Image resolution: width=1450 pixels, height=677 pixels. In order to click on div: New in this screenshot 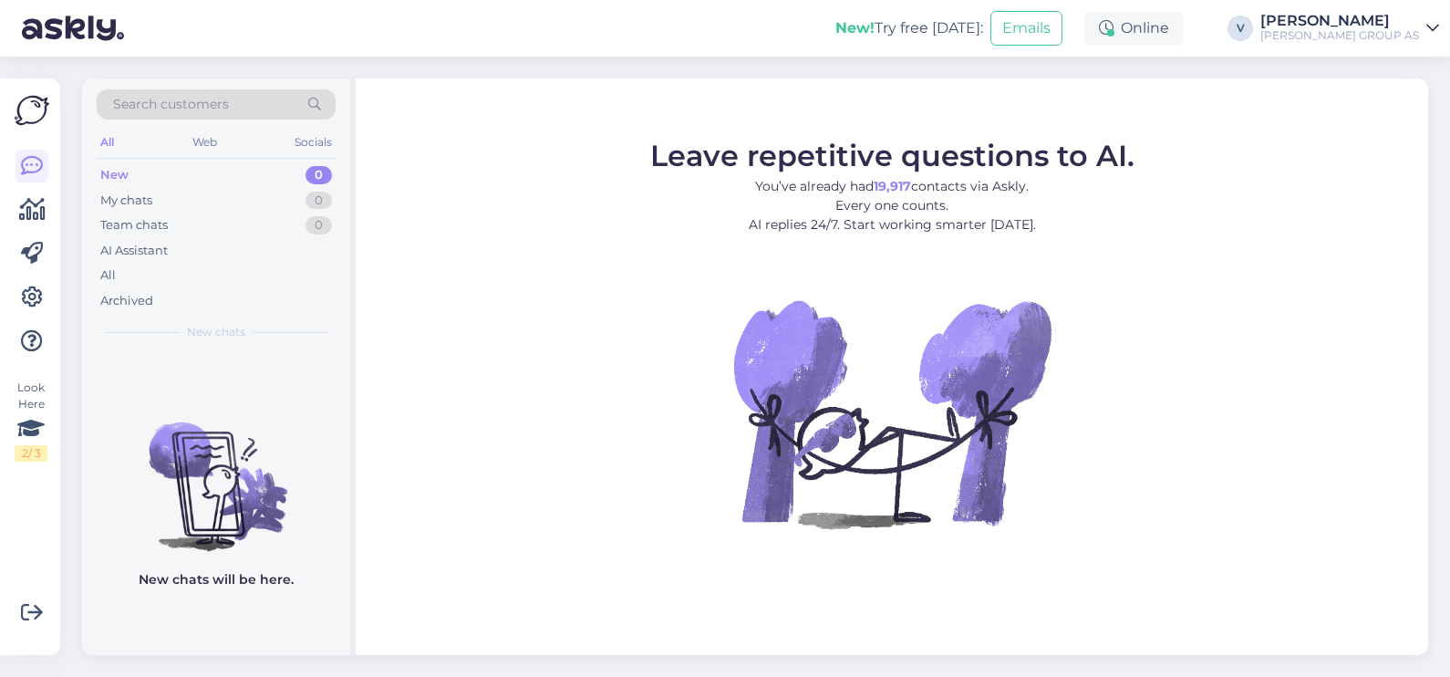, I will do `click(114, 175)`.